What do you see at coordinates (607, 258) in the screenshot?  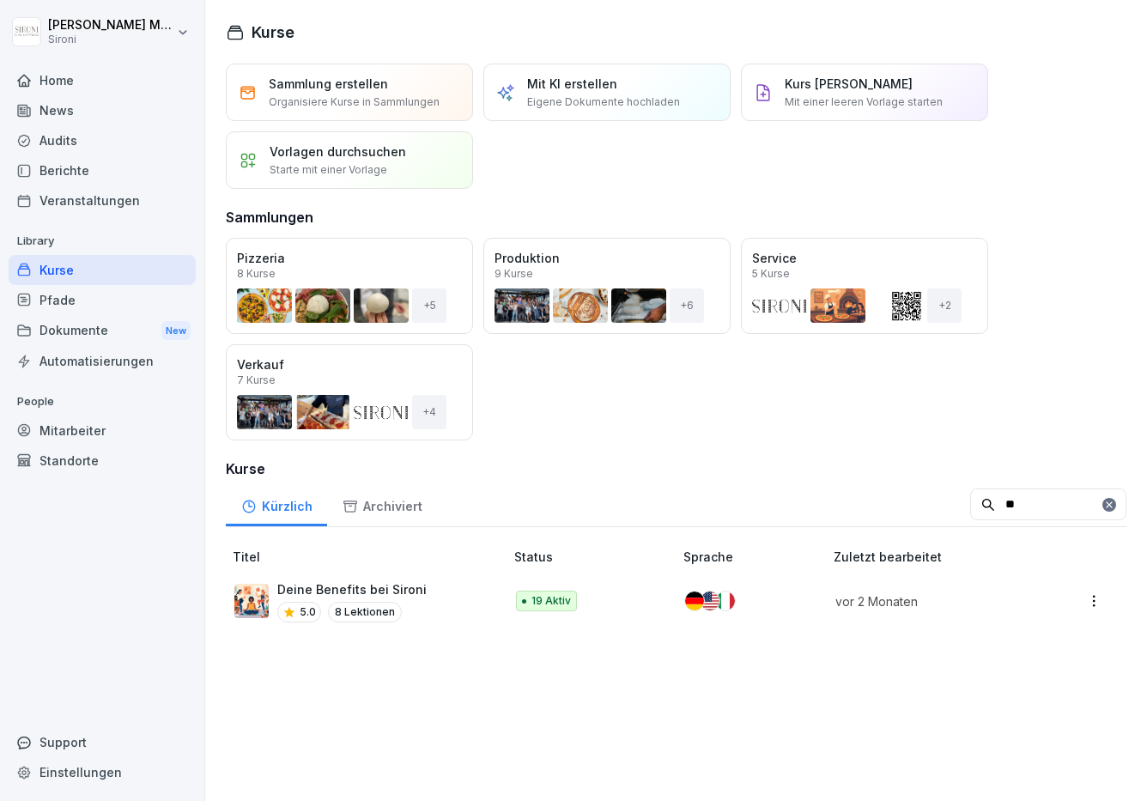 I see `p: Produktion` at bounding box center [607, 258].